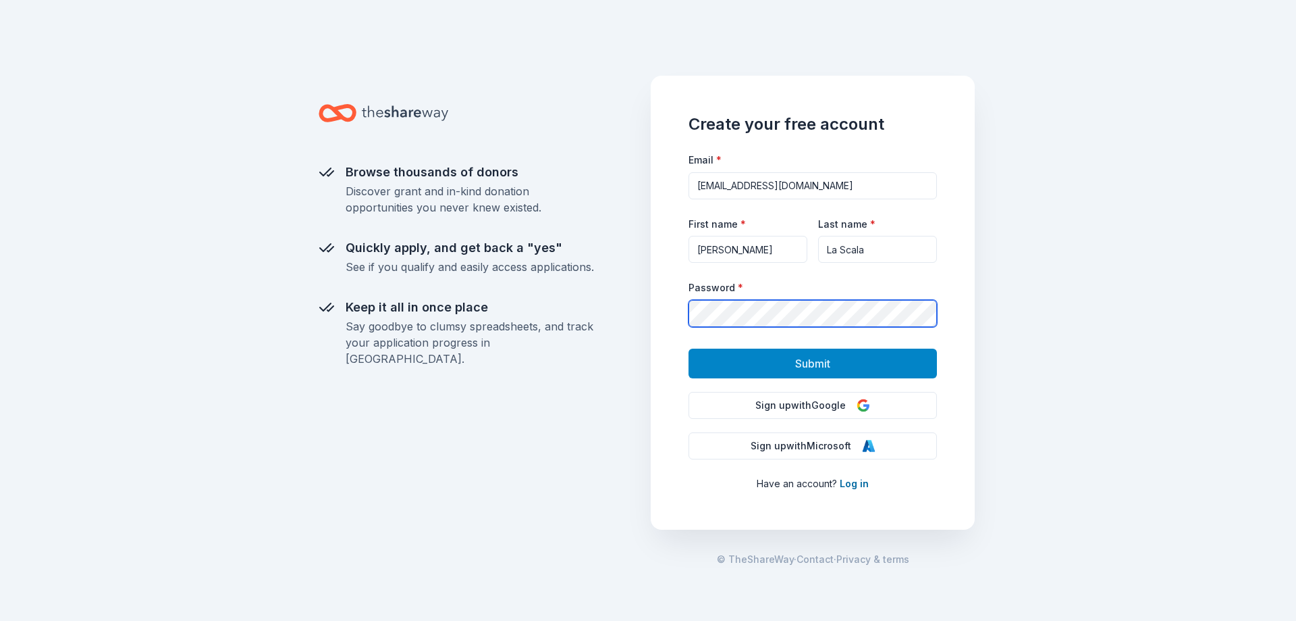  Describe the element at coordinates (470, 248) in the screenshot. I see `div: Quickly apply, and get back a "yes"` at that location.